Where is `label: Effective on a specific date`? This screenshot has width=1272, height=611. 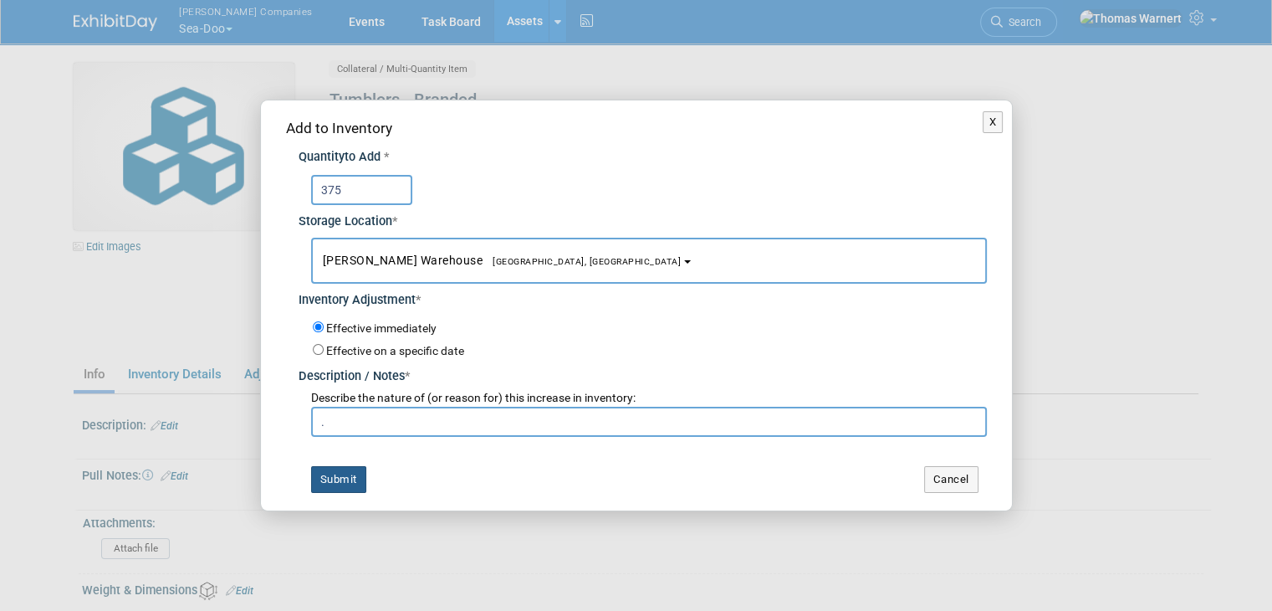
label: Effective on a specific date is located at coordinates (395, 351).